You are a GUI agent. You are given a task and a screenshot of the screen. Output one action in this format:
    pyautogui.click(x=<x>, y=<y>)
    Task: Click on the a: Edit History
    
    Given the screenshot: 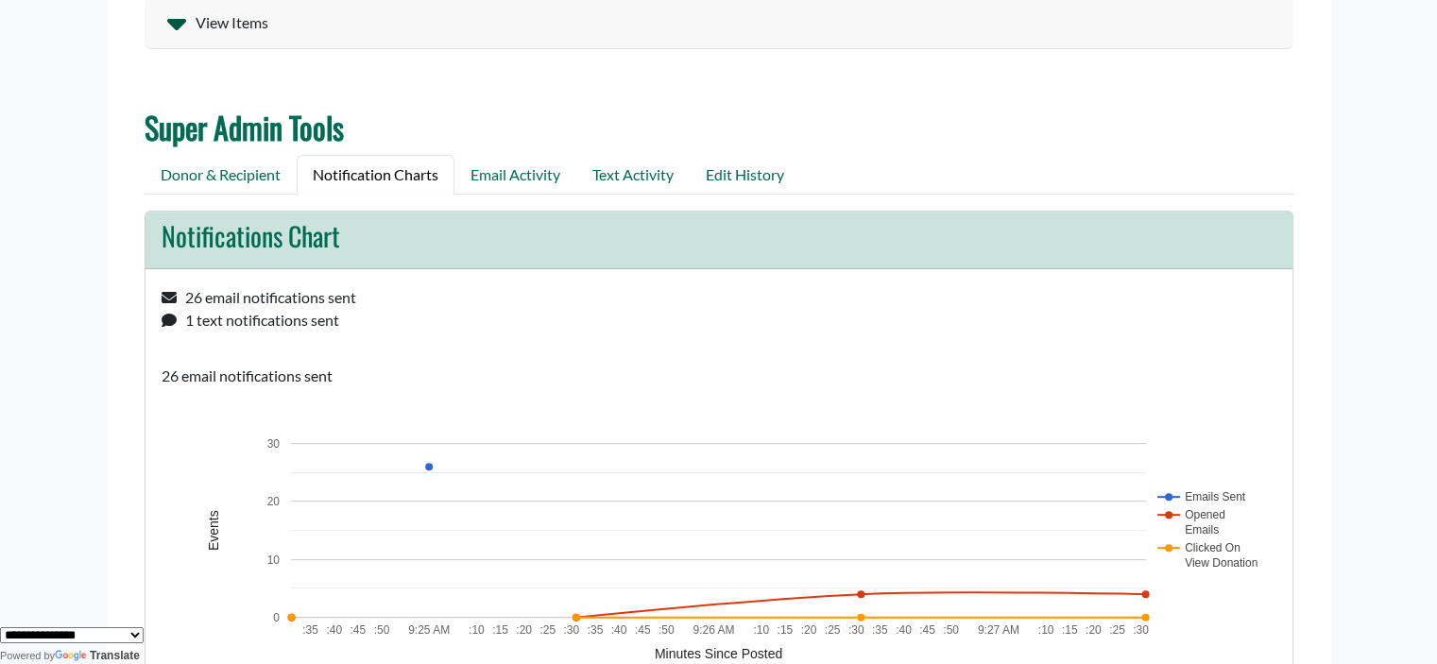 What is the action you would take?
    pyautogui.click(x=745, y=175)
    